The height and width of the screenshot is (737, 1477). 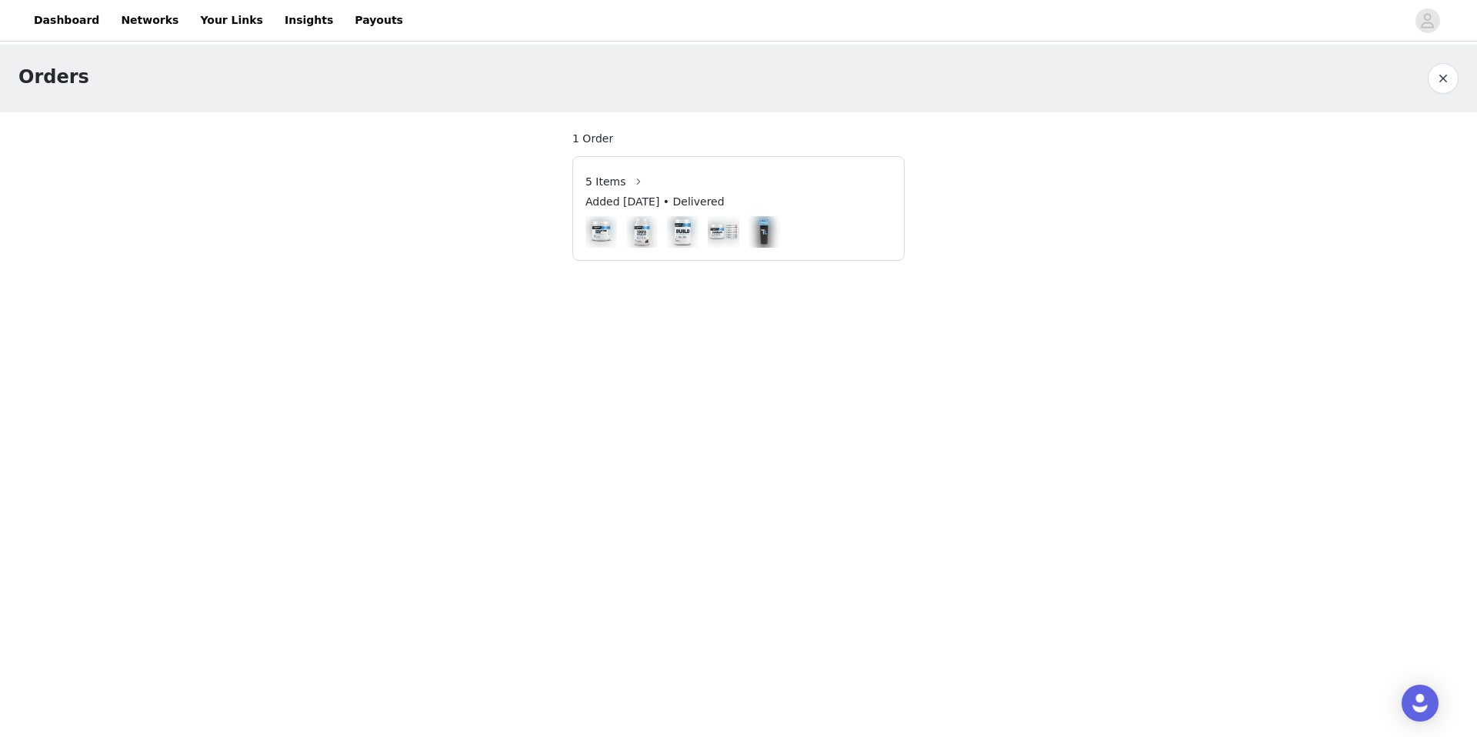 What do you see at coordinates (308, 20) in the screenshot?
I see `a: Insights` at bounding box center [308, 20].